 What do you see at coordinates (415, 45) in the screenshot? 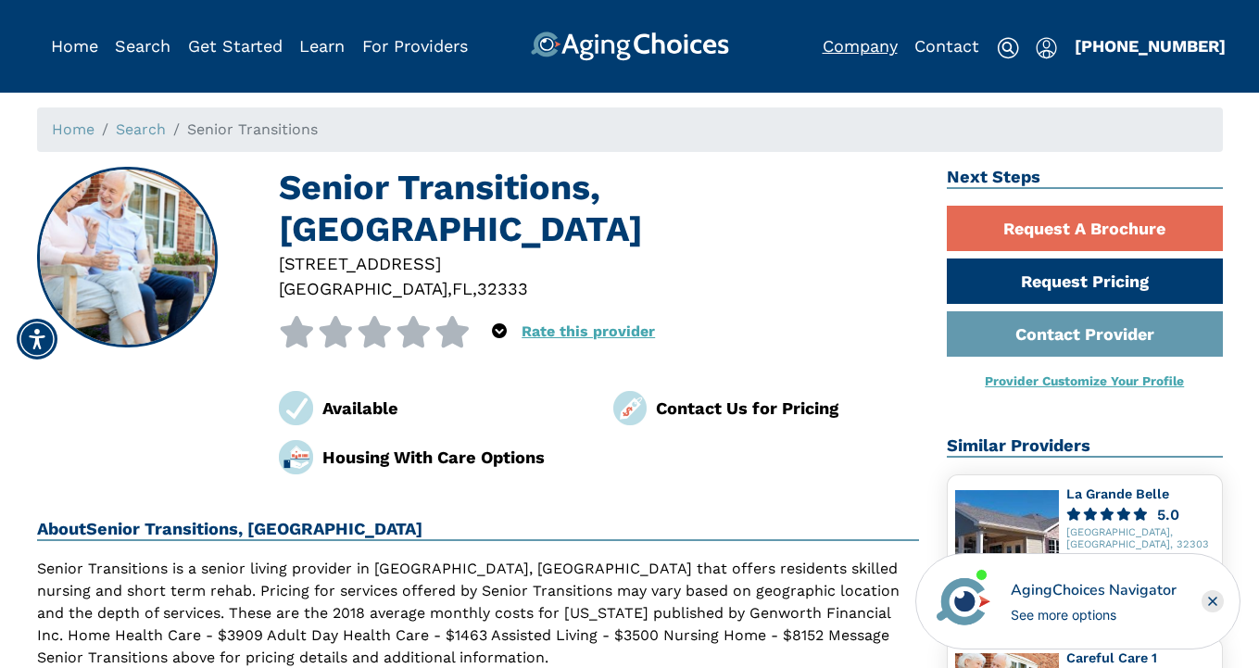
I see `a: For Providers` at bounding box center [415, 45].